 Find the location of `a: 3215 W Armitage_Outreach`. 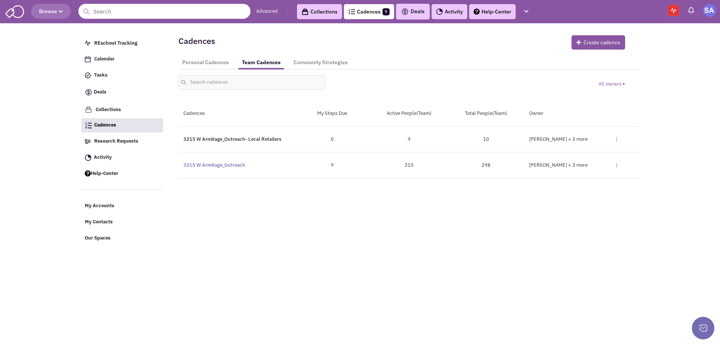

a: 3215 W Armitage_Outreach is located at coordinates (214, 165).